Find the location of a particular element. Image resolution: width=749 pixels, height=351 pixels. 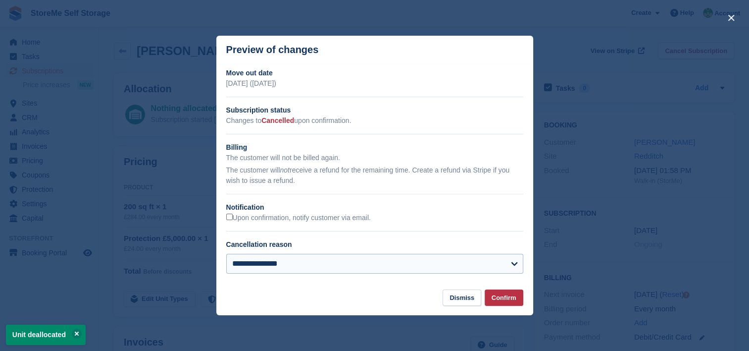

h2: Billing is located at coordinates (375, 147).